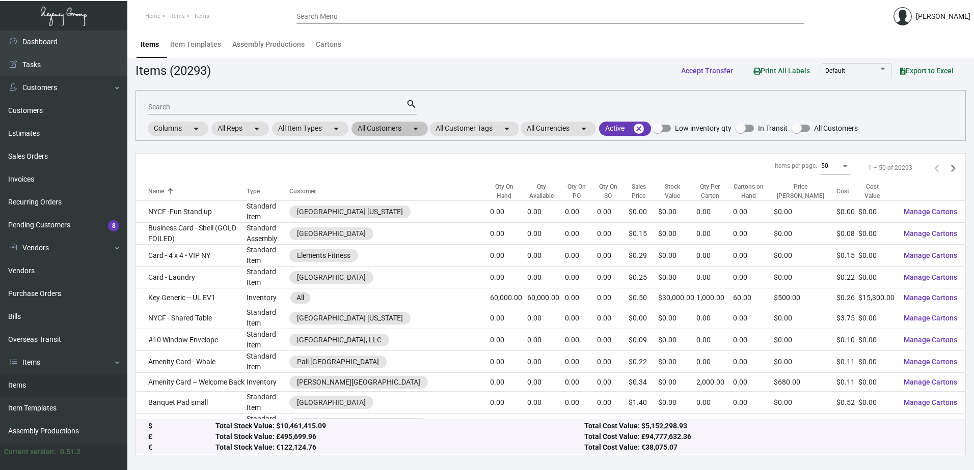 The height and width of the screenshot is (470, 974). Describe the element at coordinates (310, 129) in the screenshot. I see `mat-chip: All Item Types` at that location.